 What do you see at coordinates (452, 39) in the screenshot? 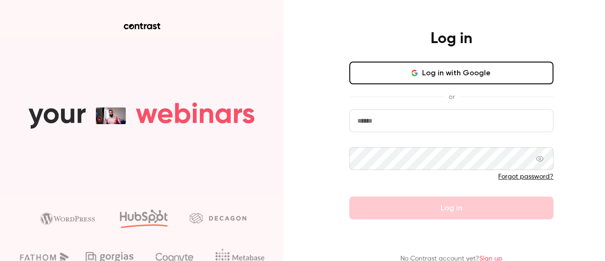
I see `h4: Log in` at bounding box center [452, 39].